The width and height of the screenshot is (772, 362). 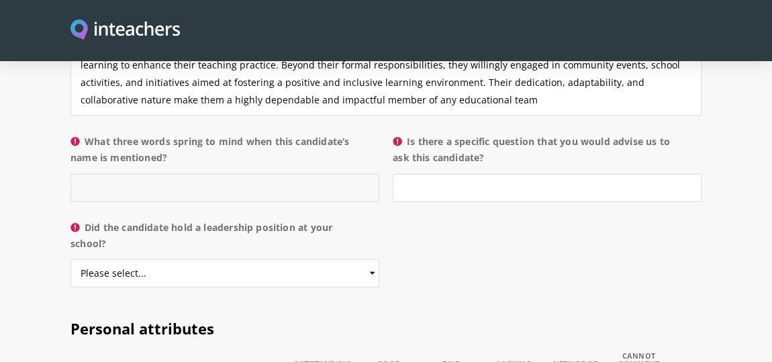 What do you see at coordinates (142, 328) in the screenshot?
I see `span: Personal attributes` at bounding box center [142, 328].